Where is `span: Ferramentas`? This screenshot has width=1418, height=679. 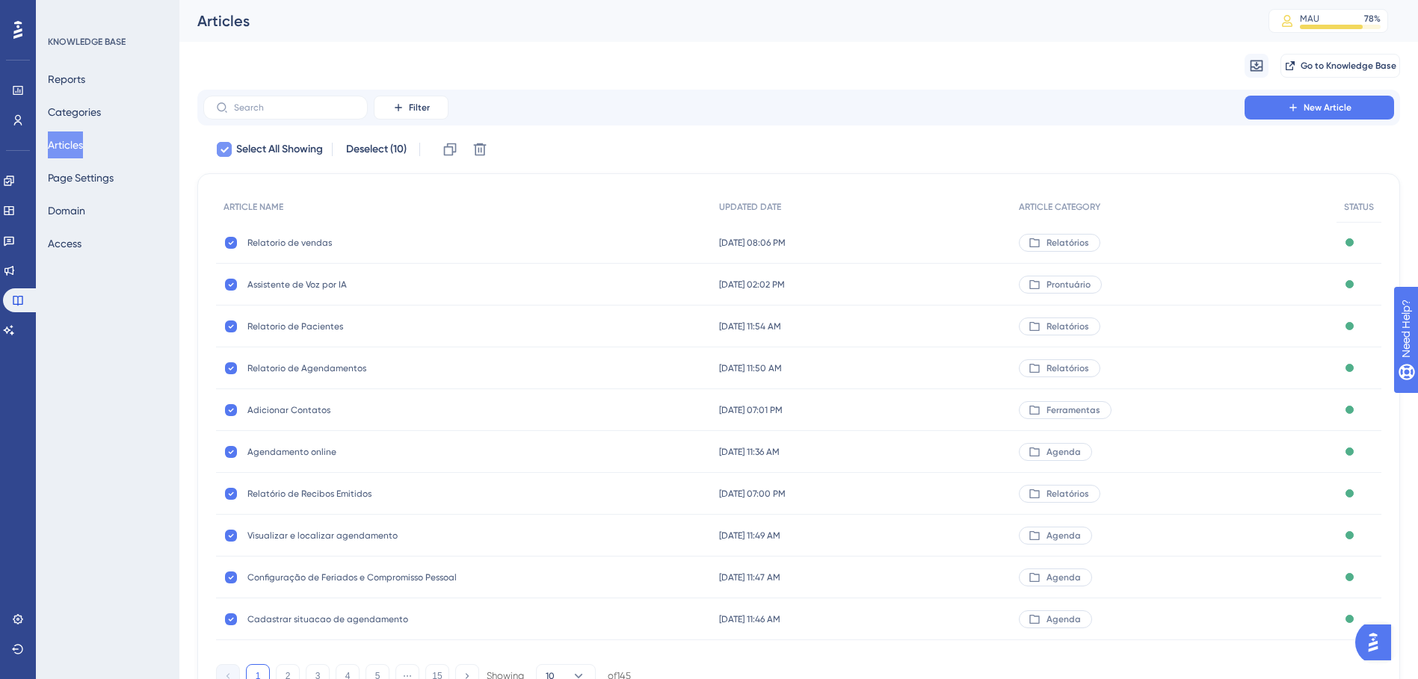 span: Ferramentas is located at coordinates (1073, 410).